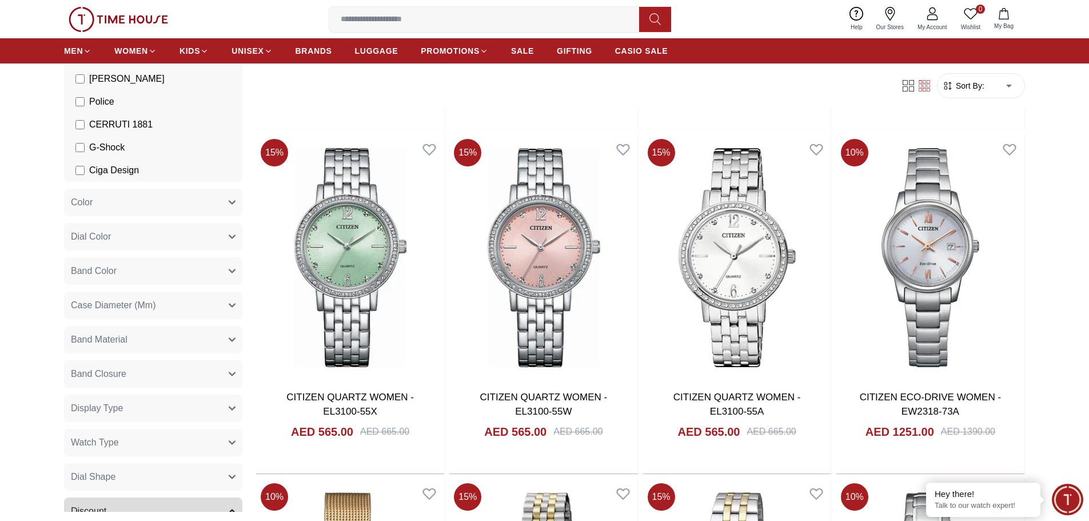 This screenshot has height=521, width=1089. Describe the element at coordinates (80, 148) in the screenshot. I see `input: G-Shock` at that location.